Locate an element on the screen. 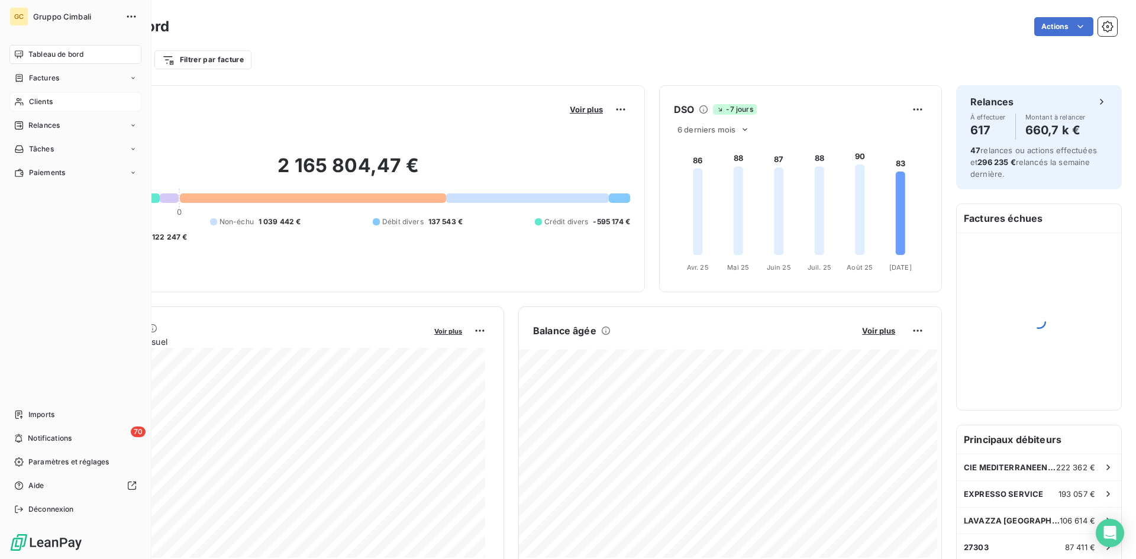 This screenshot has width=1136, height=559. span: Débit divers is located at coordinates (403, 222).